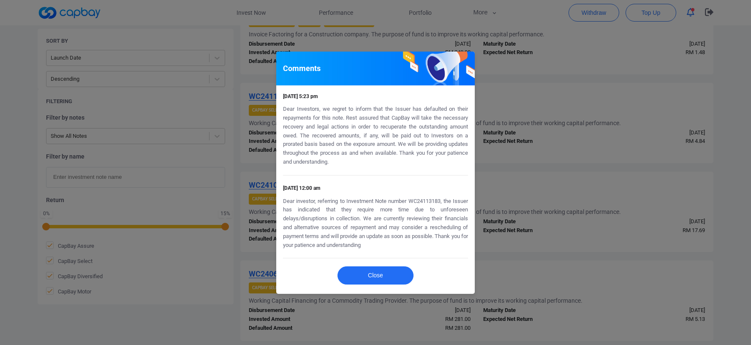 The height and width of the screenshot is (345, 751). Describe the element at coordinates (376, 275) in the screenshot. I see `button: Close` at that location.